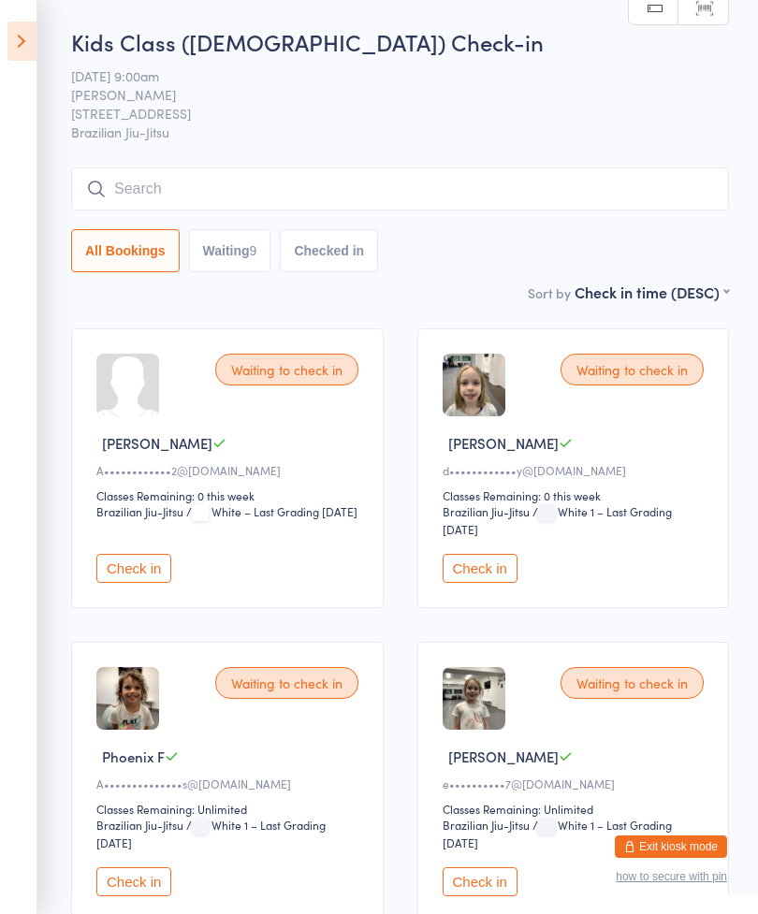 The width and height of the screenshot is (758, 914). What do you see at coordinates (671, 847) in the screenshot?
I see `button: Exit kiosk mode` at bounding box center [671, 847].